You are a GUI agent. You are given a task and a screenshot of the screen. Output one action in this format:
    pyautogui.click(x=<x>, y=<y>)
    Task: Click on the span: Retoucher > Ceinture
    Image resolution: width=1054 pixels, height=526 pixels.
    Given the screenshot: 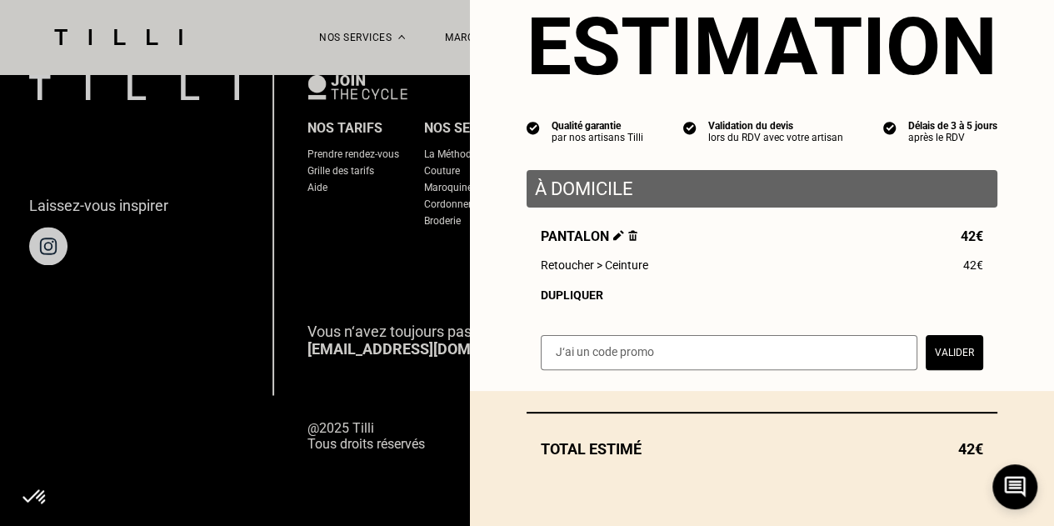 What is the action you would take?
    pyautogui.click(x=594, y=265)
    